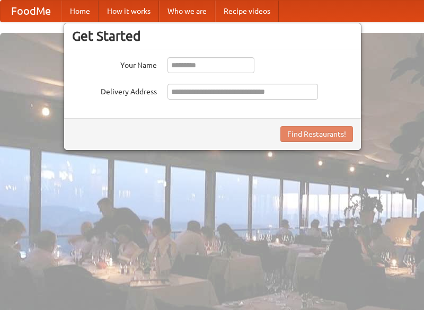  What do you see at coordinates (31, 11) in the screenshot?
I see `a: FoodMe` at bounding box center [31, 11].